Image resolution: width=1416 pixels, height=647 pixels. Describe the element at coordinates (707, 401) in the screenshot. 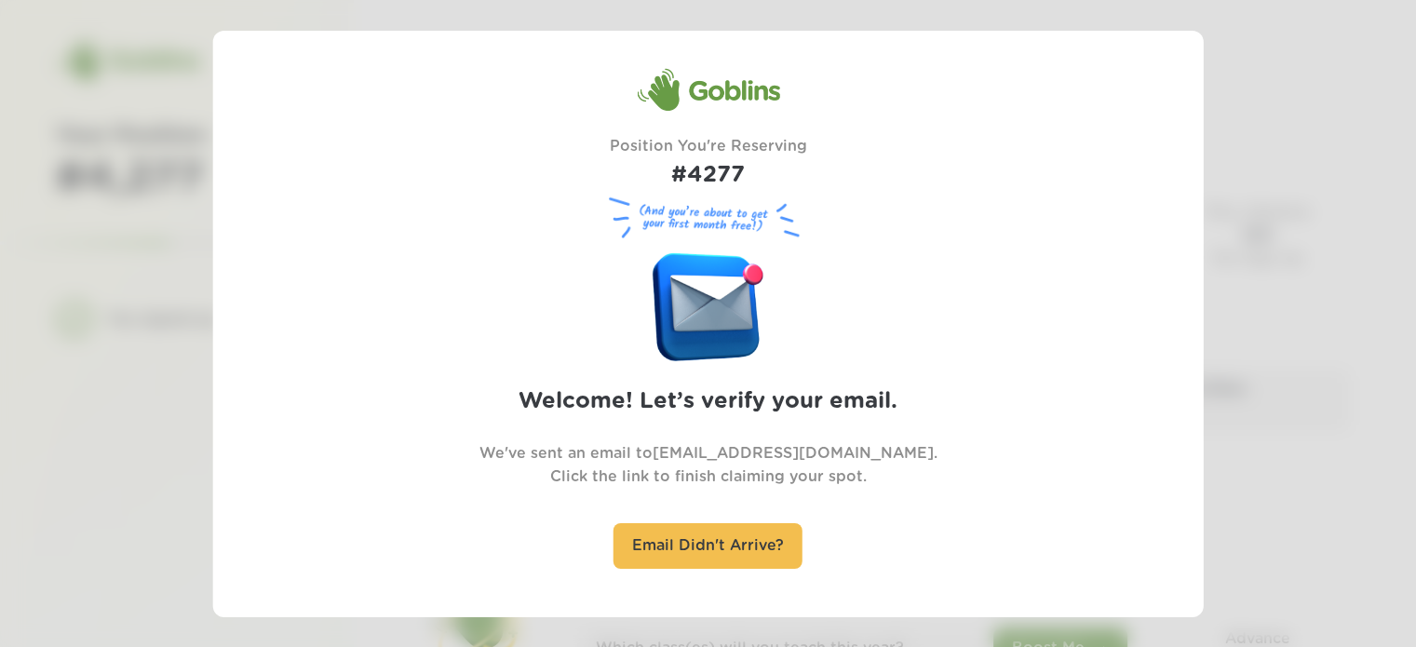

I see `h2: Welcome! Let’s verify your email.` at that location.